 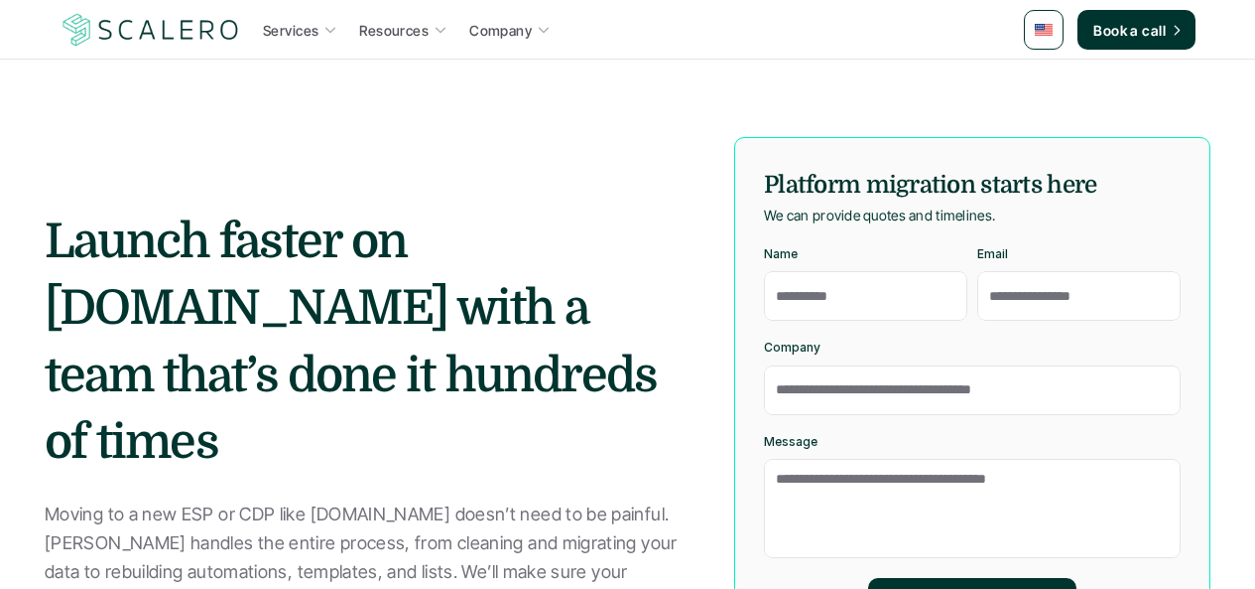 I want to click on h5: Platform migration starts here, so click(x=973, y=185).